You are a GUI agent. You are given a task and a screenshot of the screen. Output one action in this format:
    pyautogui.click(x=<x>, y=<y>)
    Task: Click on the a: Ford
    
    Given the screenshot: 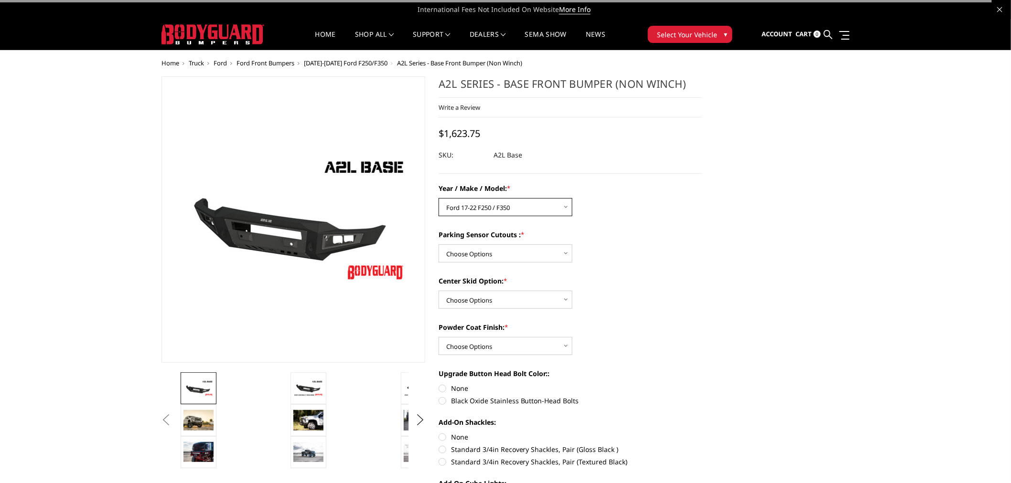 What is the action you would take?
    pyautogui.click(x=220, y=63)
    